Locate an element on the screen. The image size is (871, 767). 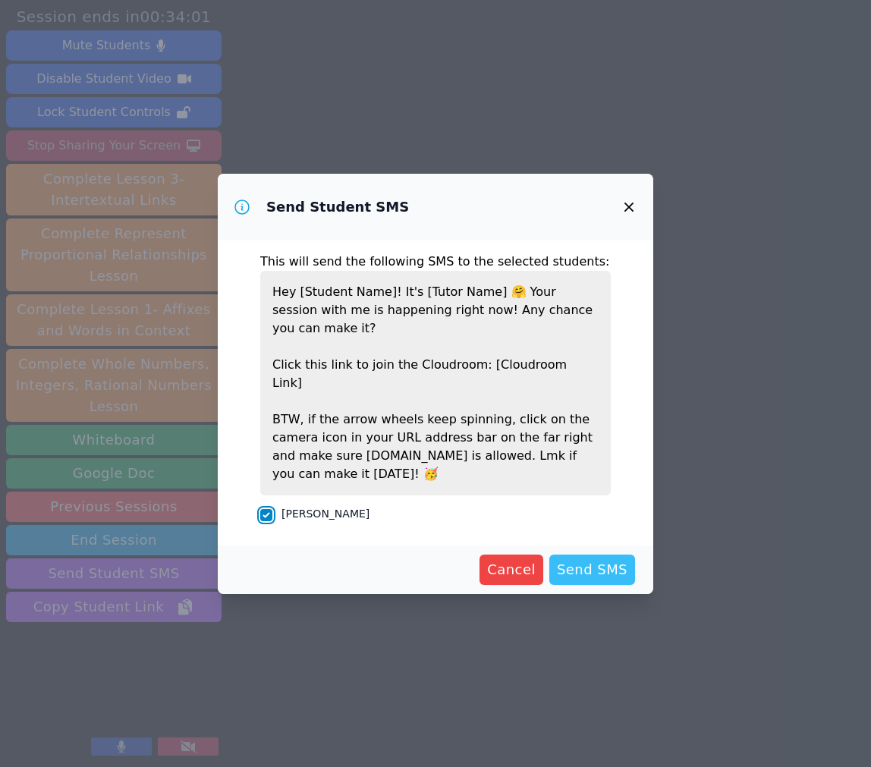
span: Cancel is located at coordinates (512, 570).